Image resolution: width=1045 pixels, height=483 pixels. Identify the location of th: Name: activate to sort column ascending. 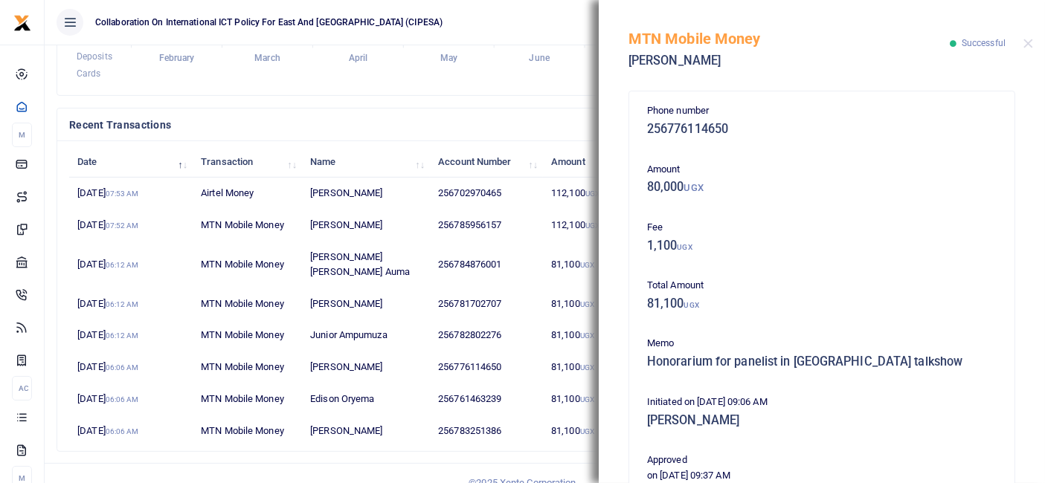
(366, 161).